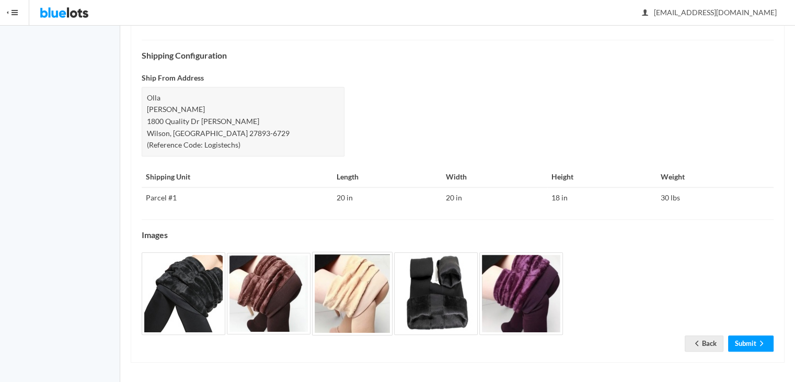  Describe the element at coordinates (184, 293) in the screenshot. I see `img: b738a02d-4254-467d-8267-8117ab22f601-1744722041.jpg` at that location.